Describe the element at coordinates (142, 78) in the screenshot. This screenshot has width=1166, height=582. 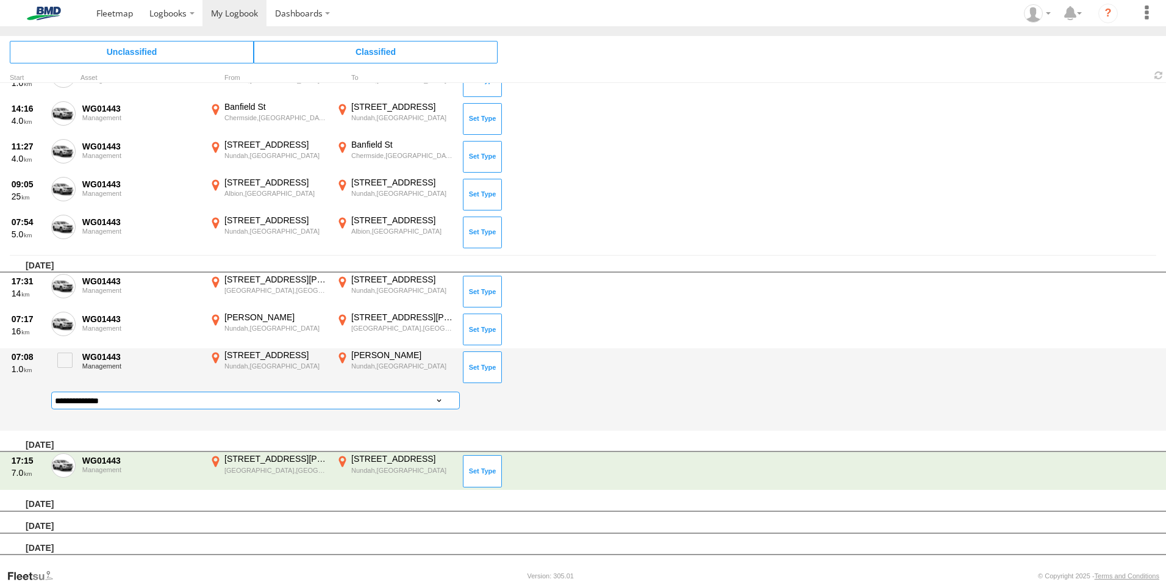
I see `div: Asset` at that location.